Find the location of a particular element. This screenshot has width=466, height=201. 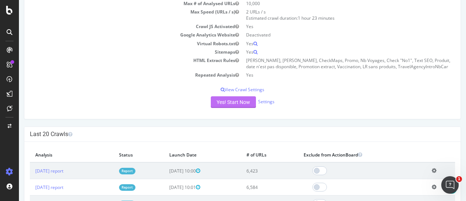

span: 1 hour 23 minutes is located at coordinates (297, 18).